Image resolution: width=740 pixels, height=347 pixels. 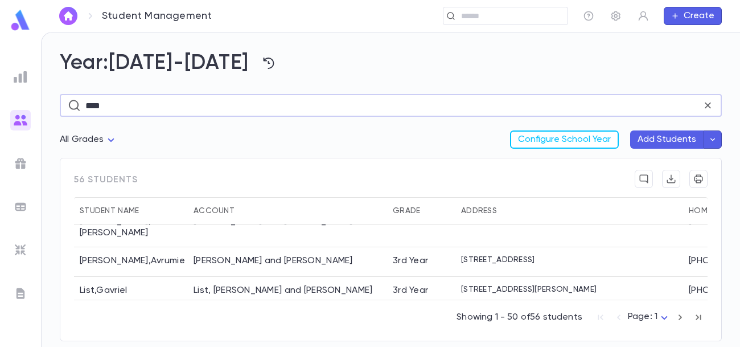 What do you see at coordinates (519, 317) in the screenshot?
I see `p: Showing 1 - 50 of 56 students` at bounding box center [519, 317].